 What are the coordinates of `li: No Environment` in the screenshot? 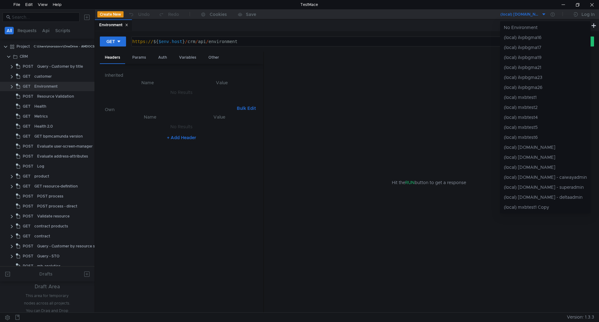 It's located at (545, 27).